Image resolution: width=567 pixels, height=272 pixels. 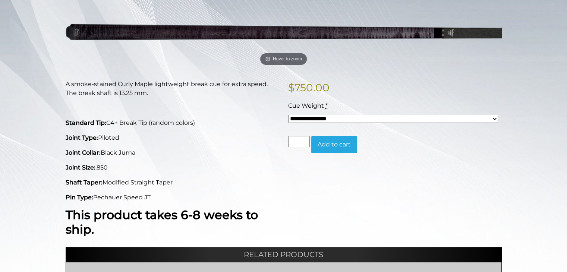 What do you see at coordinates (299, 142) in the screenshot?
I see `input: Product quantity` at bounding box center [299, 142].